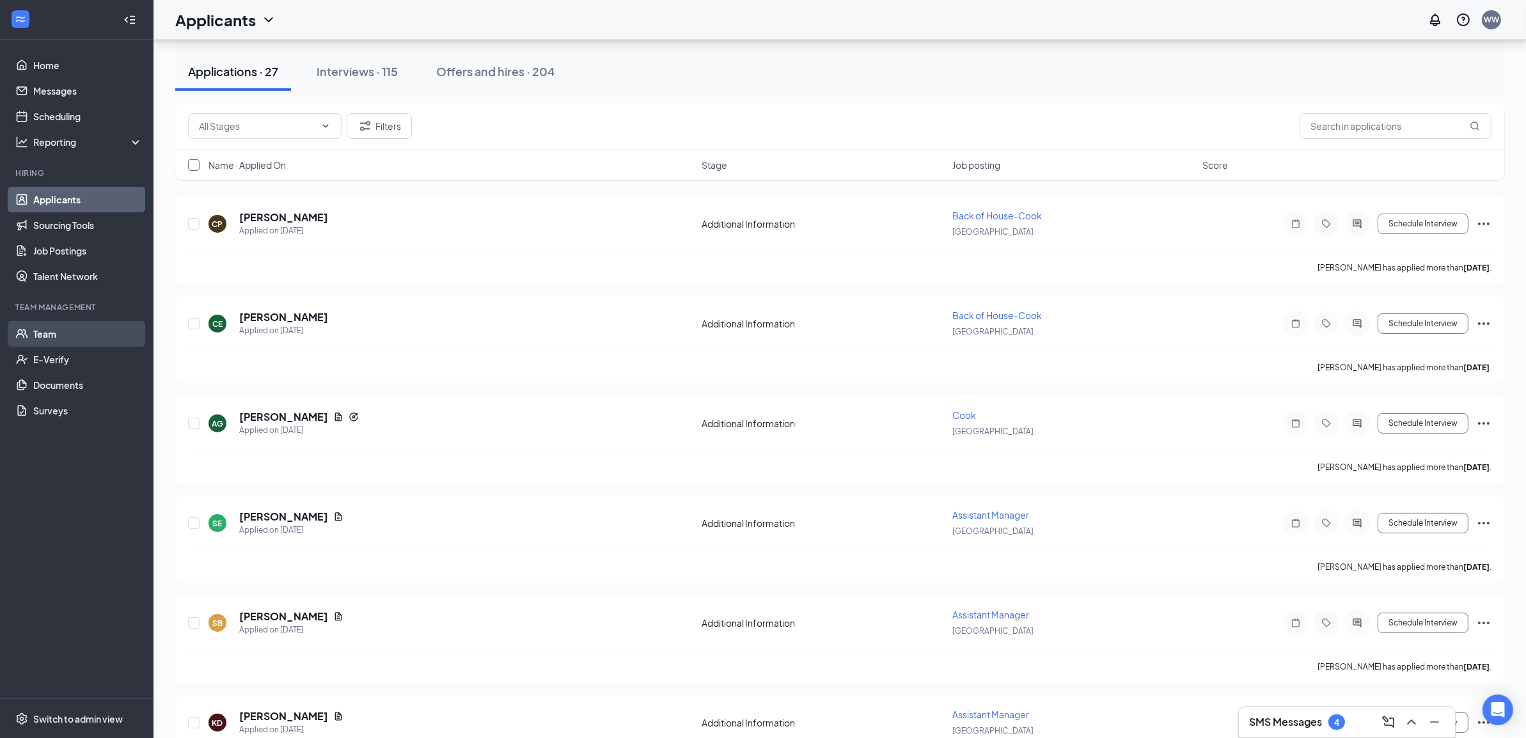 This screenshot has height=738, width=1526. I want to click on div: Team Management, so click(77, 307).